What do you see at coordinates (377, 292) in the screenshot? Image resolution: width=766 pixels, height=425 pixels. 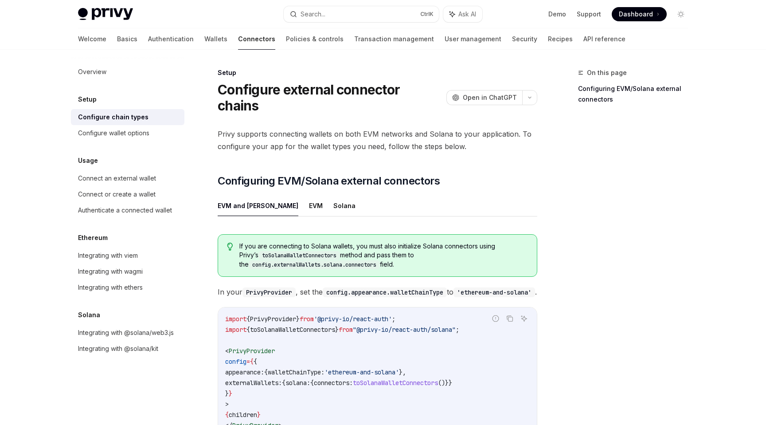 I see `span: In your , set the to .` at bounding box center [377, 292].